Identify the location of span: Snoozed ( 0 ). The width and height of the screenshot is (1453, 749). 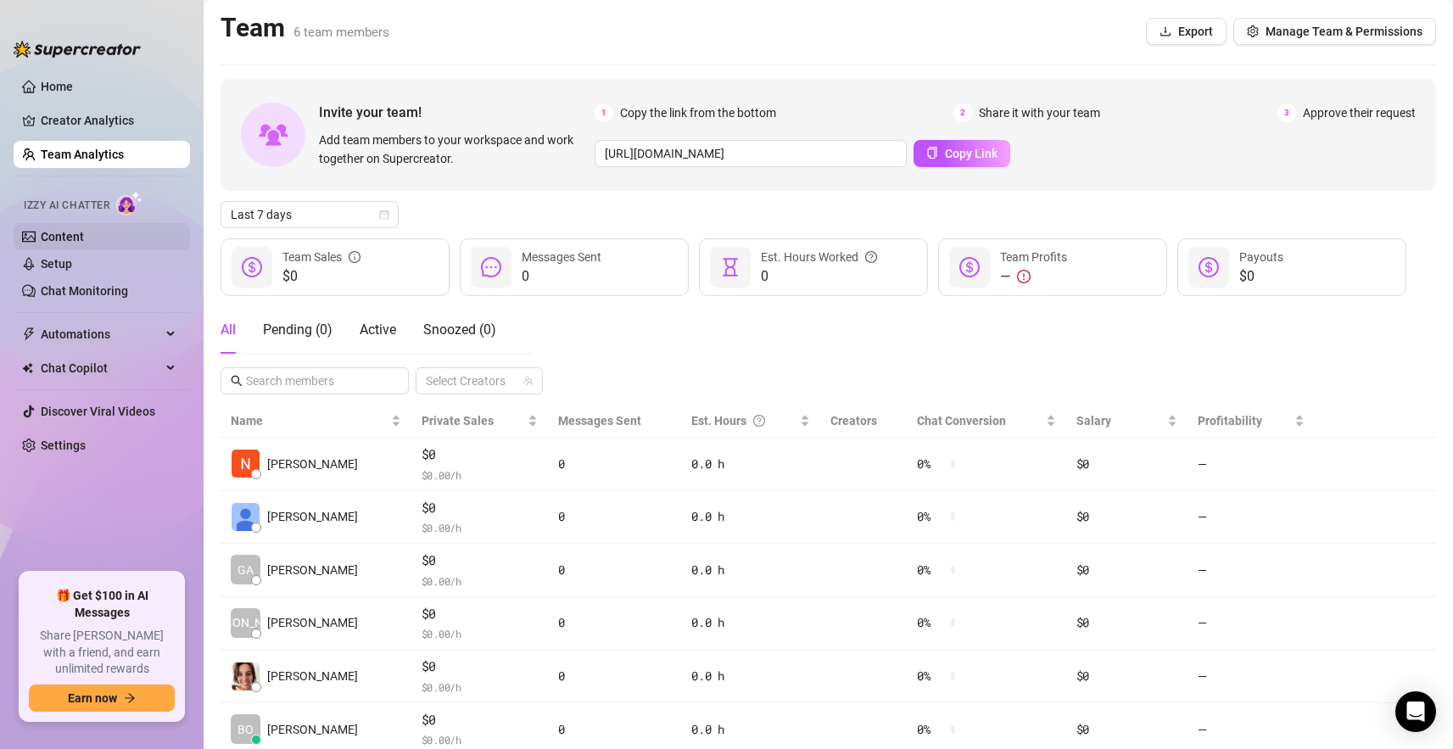
(460, 329).